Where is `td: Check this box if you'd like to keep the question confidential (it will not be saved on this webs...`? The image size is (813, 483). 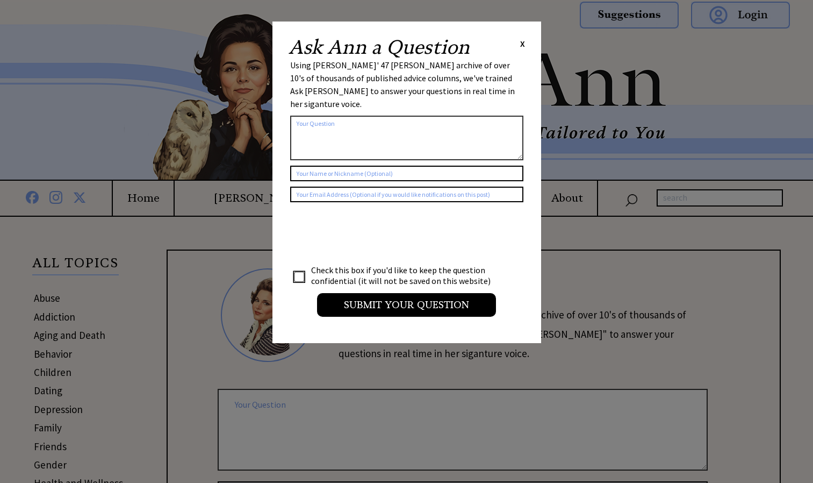 td: Check this box if you'd like to keep the question confidential (it will not be saved on this webs... is located at coordinates (406, 275).